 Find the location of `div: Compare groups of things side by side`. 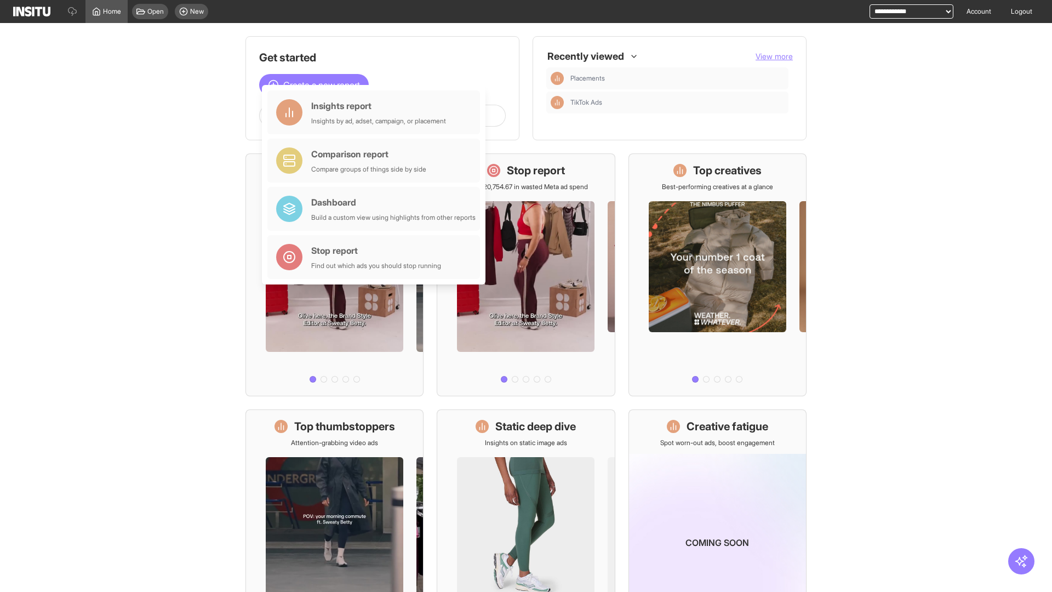

div: Compare groups of things side by side is located at coordinates (369, 169).